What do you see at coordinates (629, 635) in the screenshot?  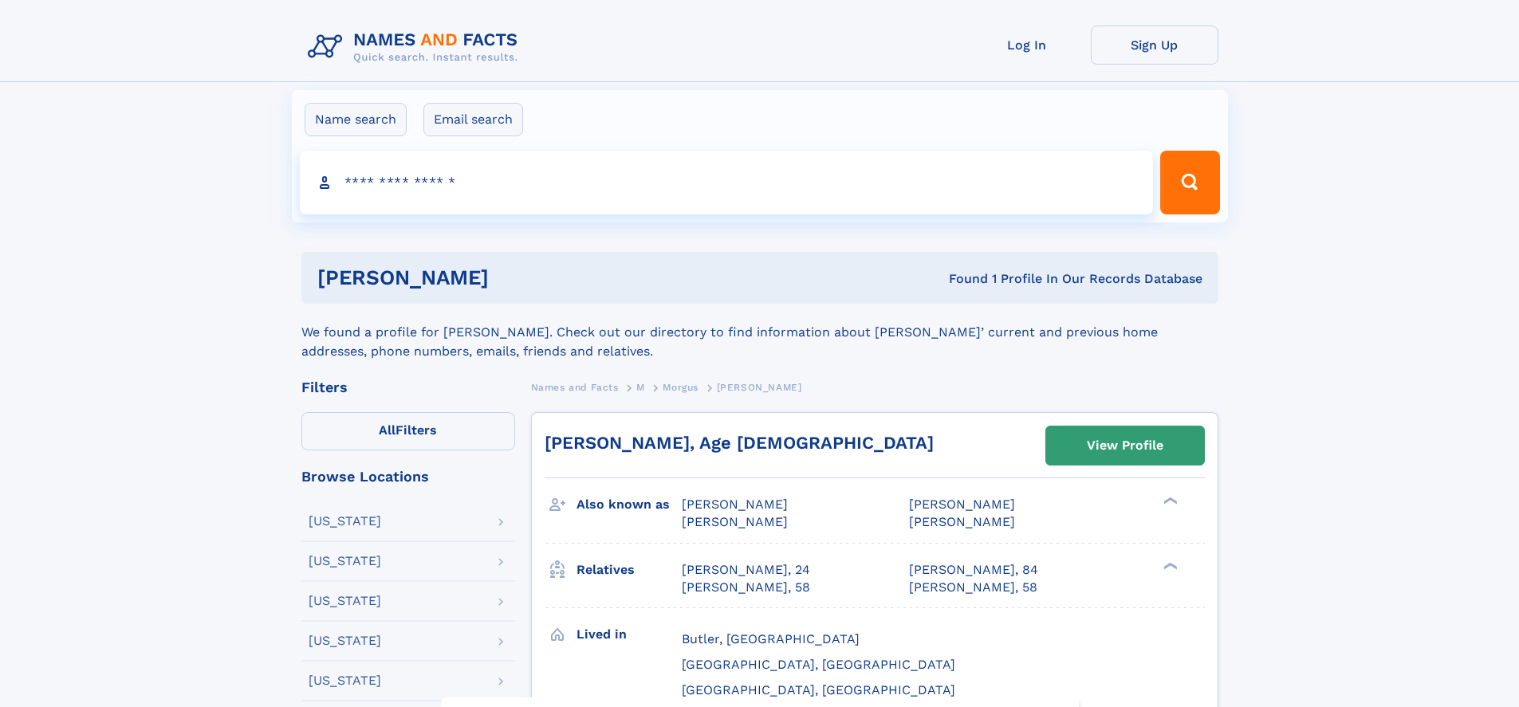 I see `h3: Lived in` at bounding box center [629, 635].